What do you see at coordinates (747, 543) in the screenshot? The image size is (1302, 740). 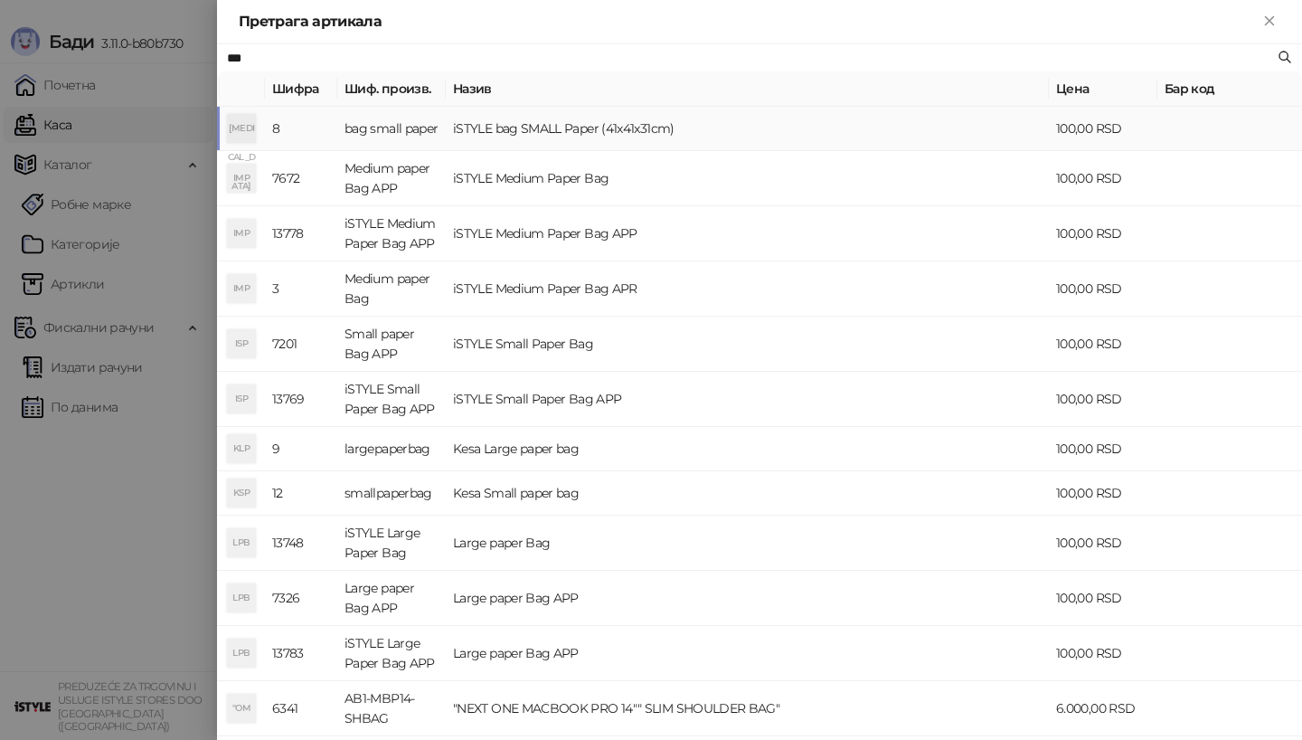 I see `td: Large paper Bag` at bounding box center [747, 543].